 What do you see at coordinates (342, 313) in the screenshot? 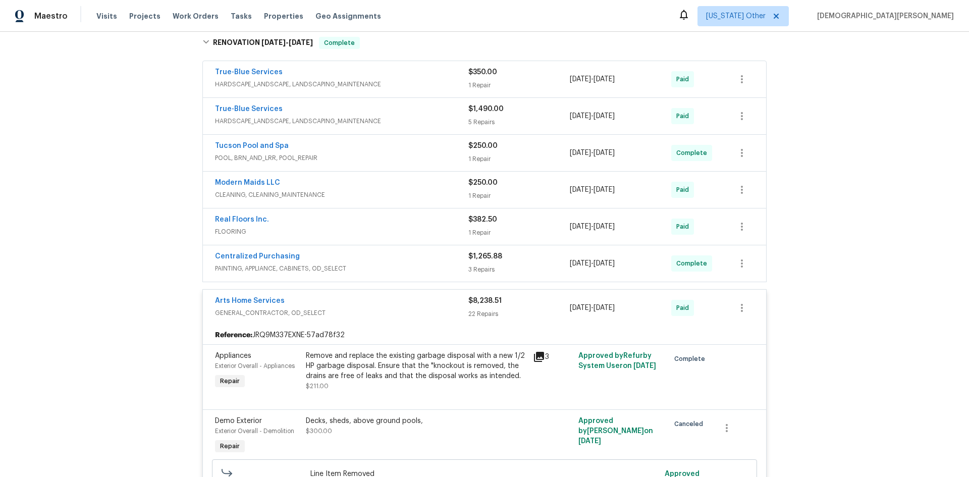
I see `span: GENERAL_CONTRACTOR, OD_SELECT` at bounding box center [342, 313].